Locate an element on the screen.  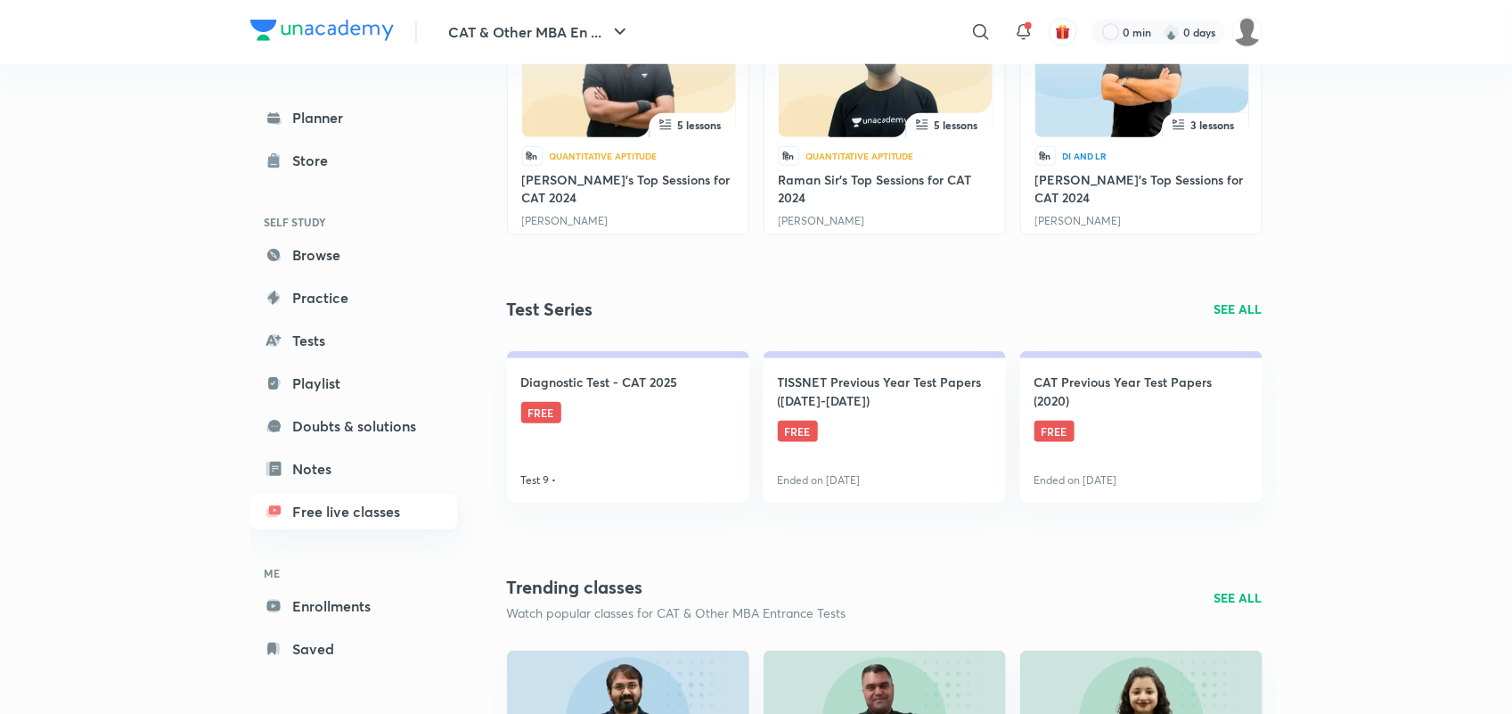
div: Store is located at coordinates (316, 160).